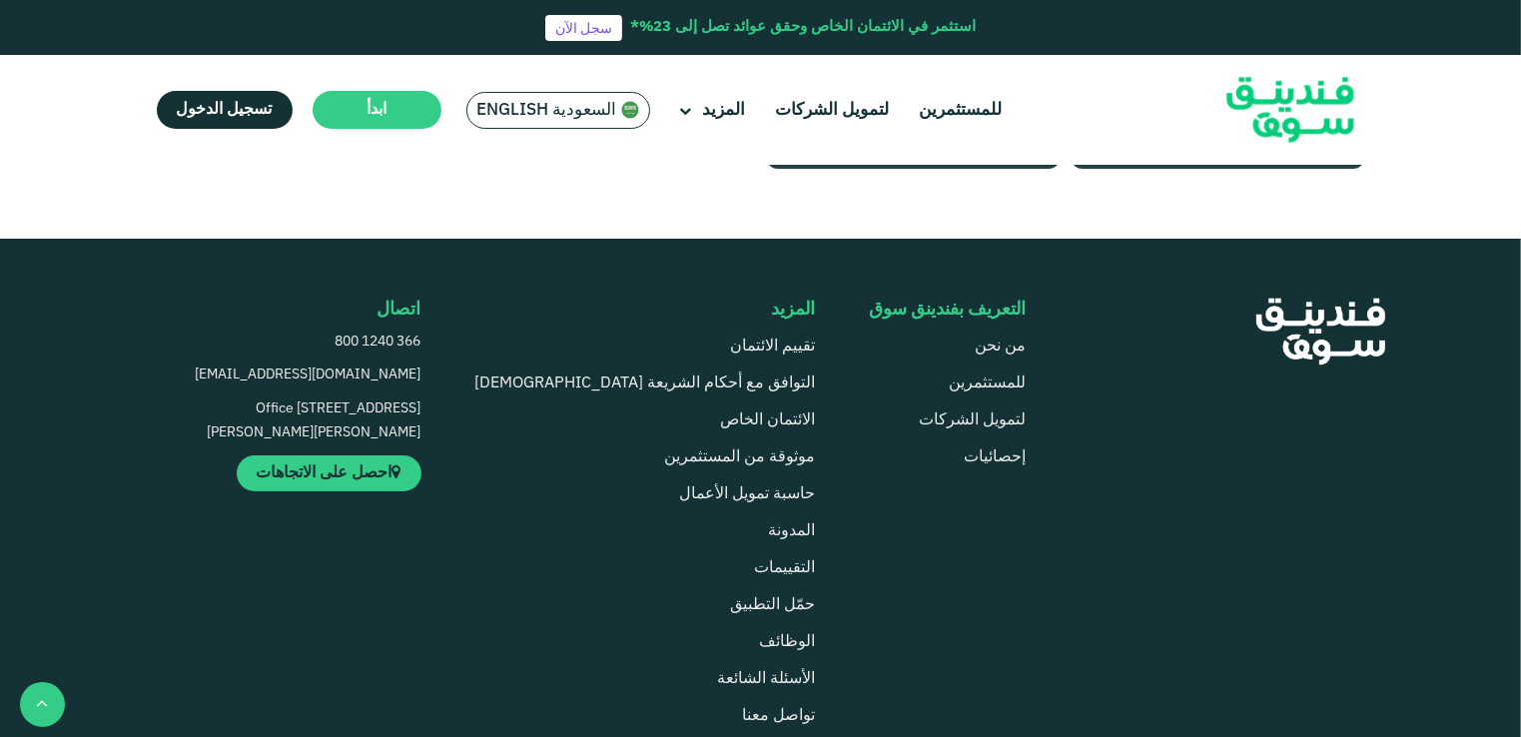 This screenshot has height=737, width=1521. I want to click on a: من نحن, so click(1000, 346).